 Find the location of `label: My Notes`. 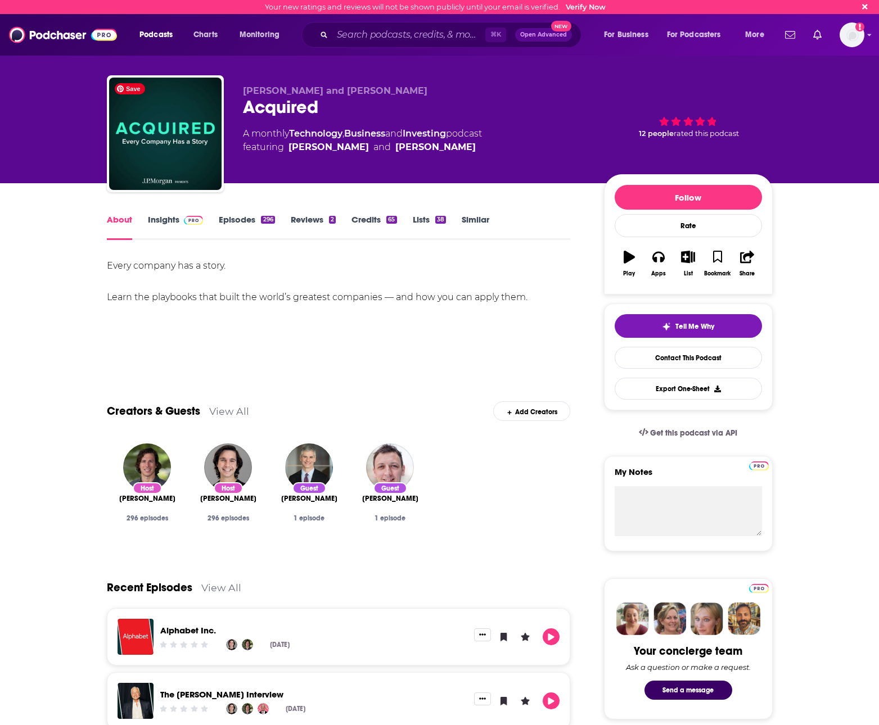

label: My Notes is located at coordinates (688, 476).